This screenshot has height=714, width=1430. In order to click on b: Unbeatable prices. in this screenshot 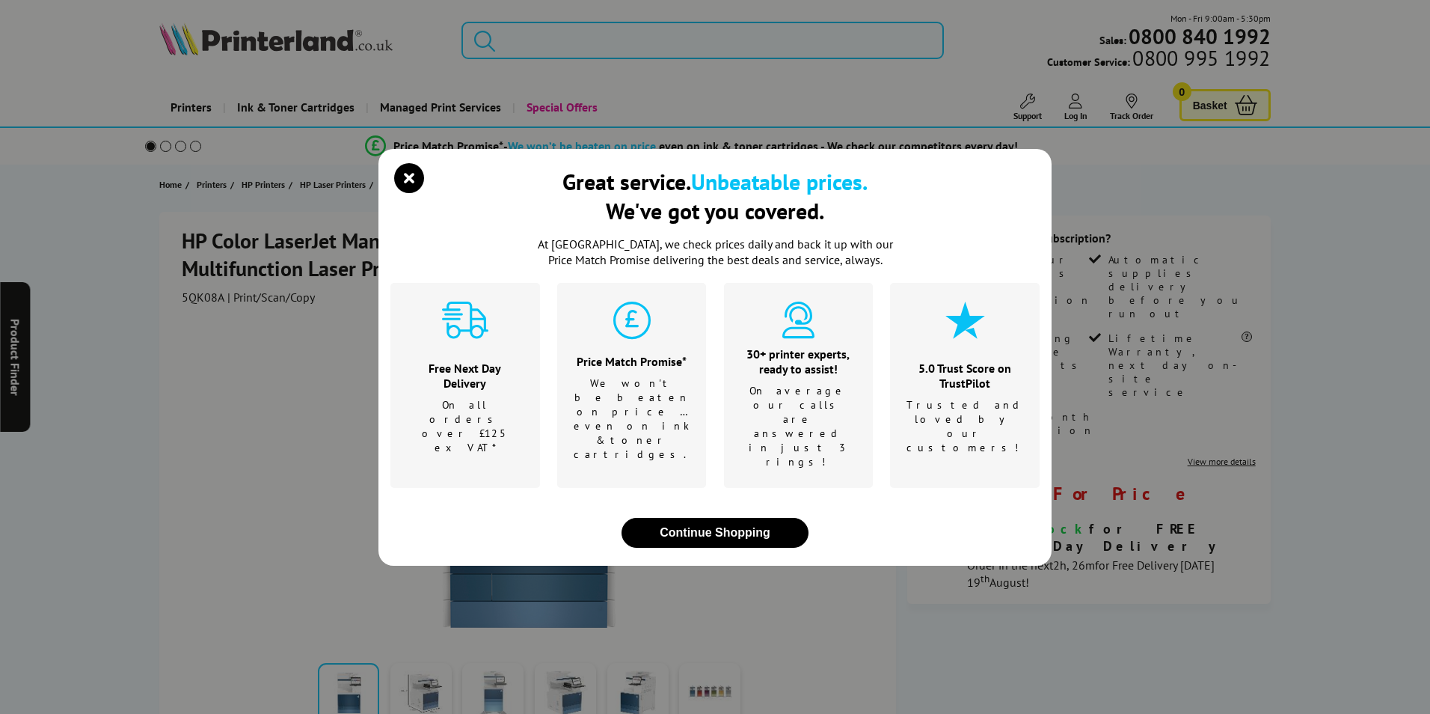, I will do `click(779, 181)`.